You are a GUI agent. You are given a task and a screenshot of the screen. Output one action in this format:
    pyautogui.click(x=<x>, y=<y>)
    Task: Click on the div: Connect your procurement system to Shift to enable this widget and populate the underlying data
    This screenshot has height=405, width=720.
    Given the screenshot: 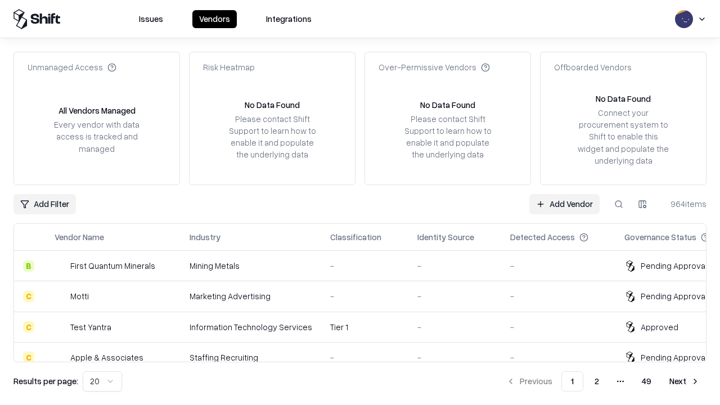 What is the action you would take?
    pyautogui.click(x=623, y=137)
    